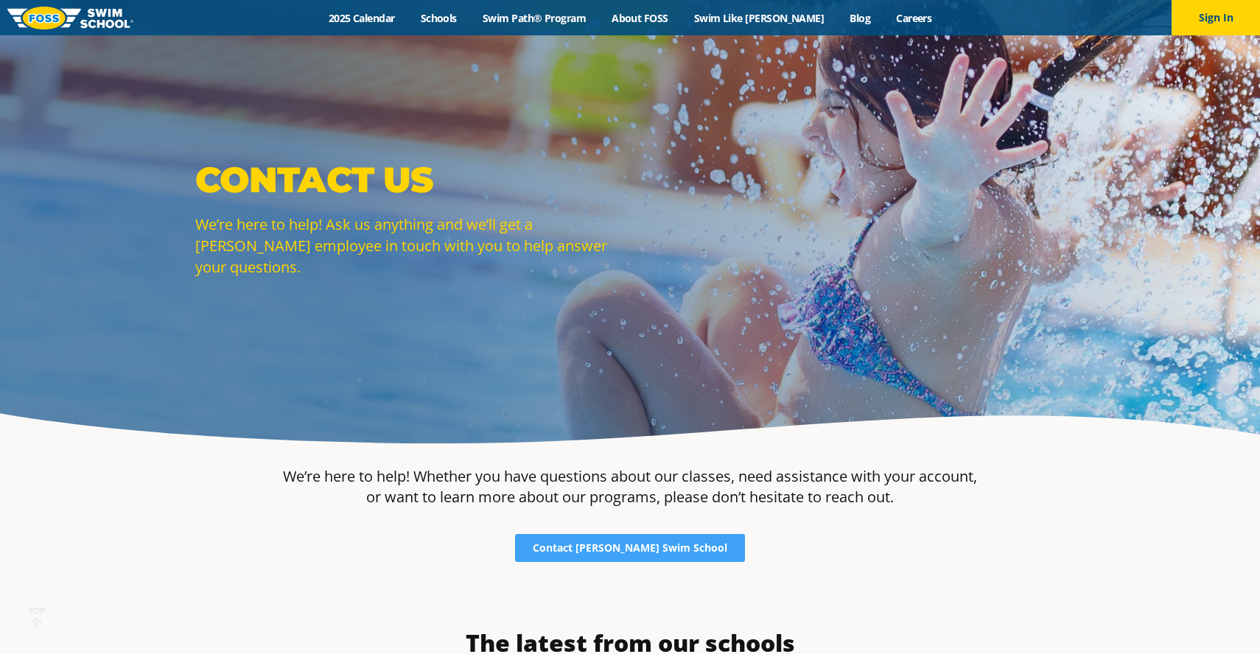 This screenshot has width=1260, height=654. Describe the element at coordinates (70, 18) in the screenshot. I see `img: FOSS Swim School Logo` at that location.